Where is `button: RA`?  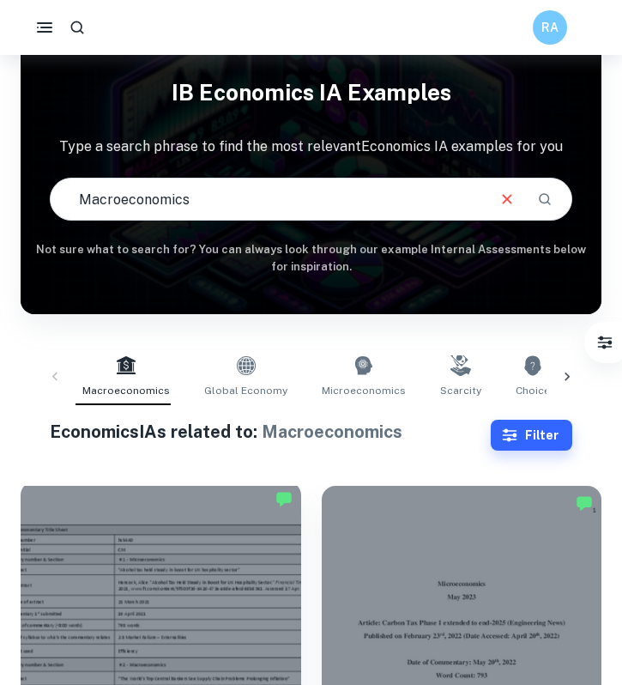
button: RA is located at coordinates (550, 27).